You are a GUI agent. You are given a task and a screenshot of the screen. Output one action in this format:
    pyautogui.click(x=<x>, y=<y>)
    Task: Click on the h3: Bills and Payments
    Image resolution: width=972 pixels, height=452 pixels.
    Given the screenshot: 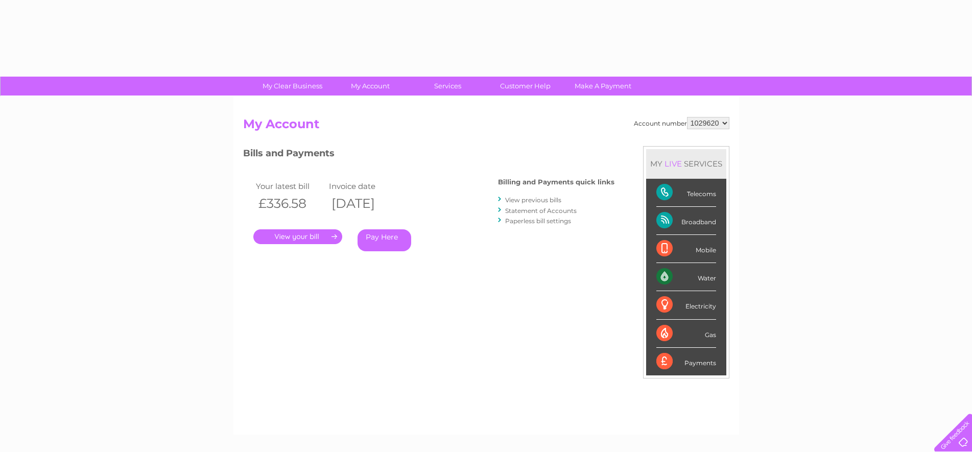 What is the action you would take?
    pyautogui.click(x=429, y=155)
    